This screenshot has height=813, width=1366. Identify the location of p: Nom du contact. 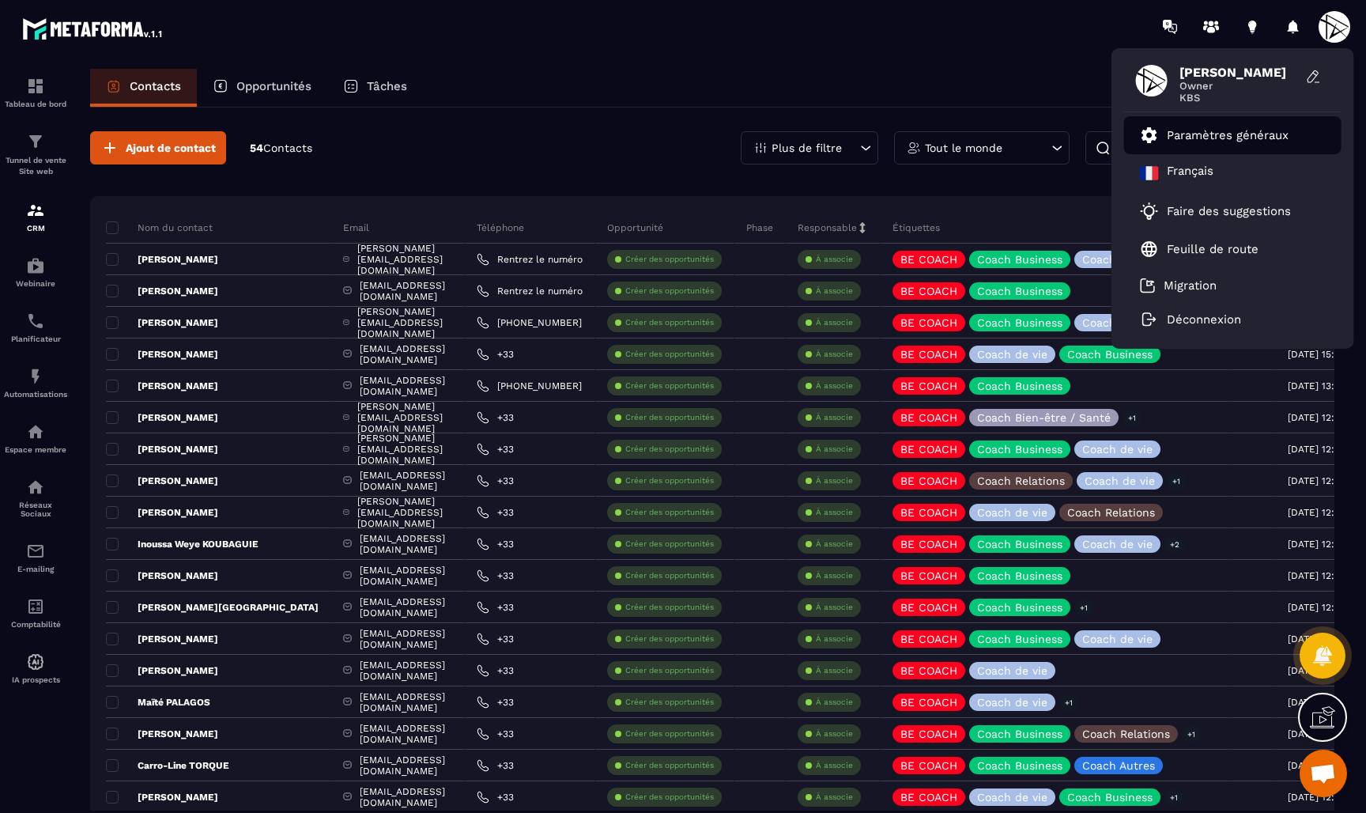
(159, 228).